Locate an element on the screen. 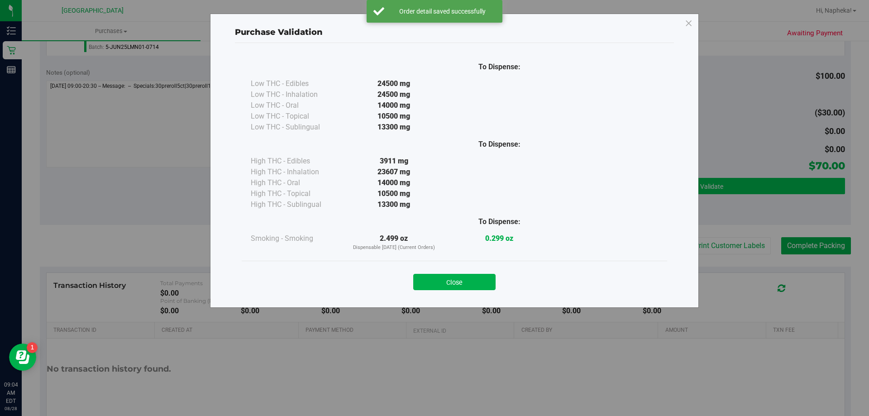 This screenshot has width=869, height=416. div: 2.499 oz is located at coordinates (394, 242).